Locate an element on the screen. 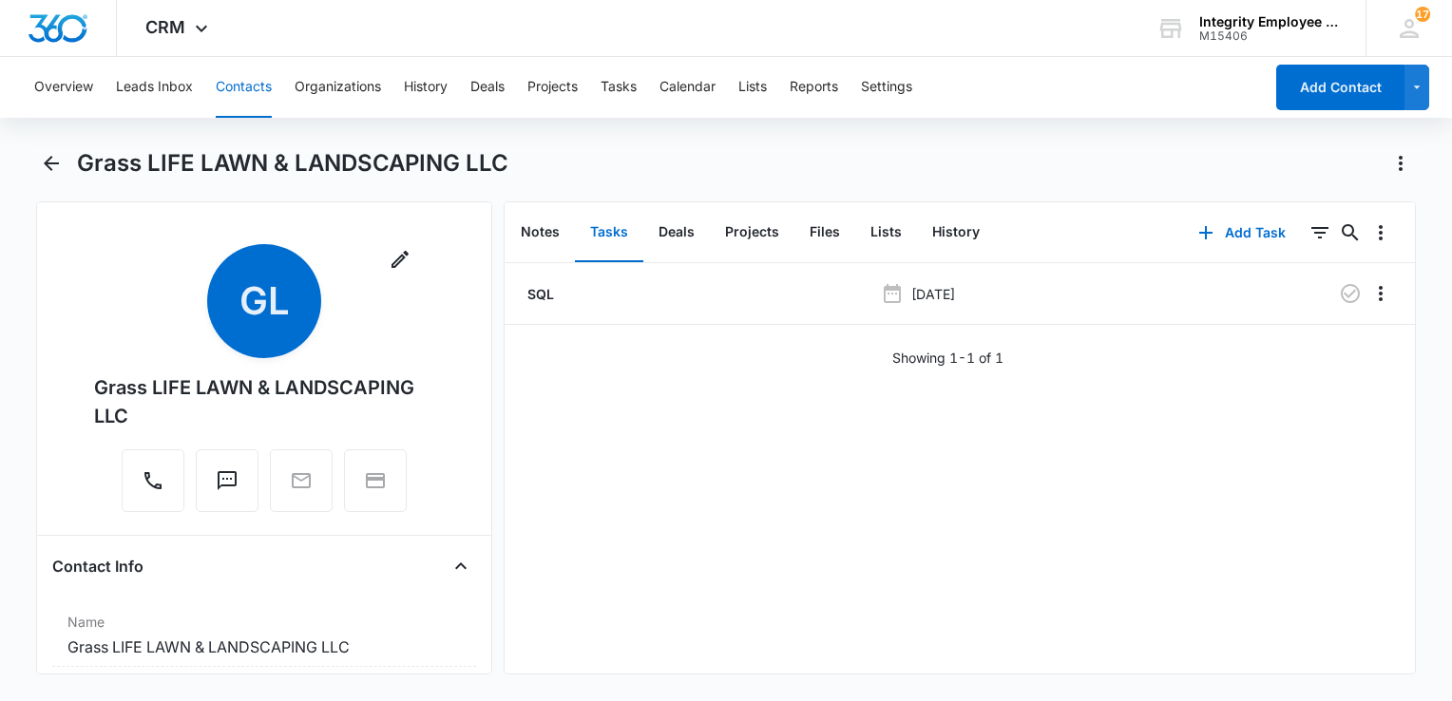 This screenshot has height=701, width=1452. button: Leads Inbox is located at coordinates (154, 87).